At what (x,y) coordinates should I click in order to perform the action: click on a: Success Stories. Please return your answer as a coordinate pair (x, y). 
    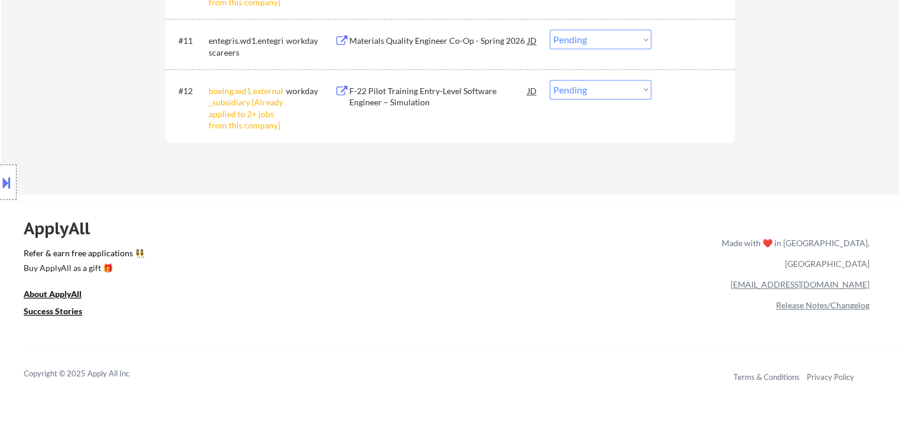
    Looking at the image, I should click on (61, 312).